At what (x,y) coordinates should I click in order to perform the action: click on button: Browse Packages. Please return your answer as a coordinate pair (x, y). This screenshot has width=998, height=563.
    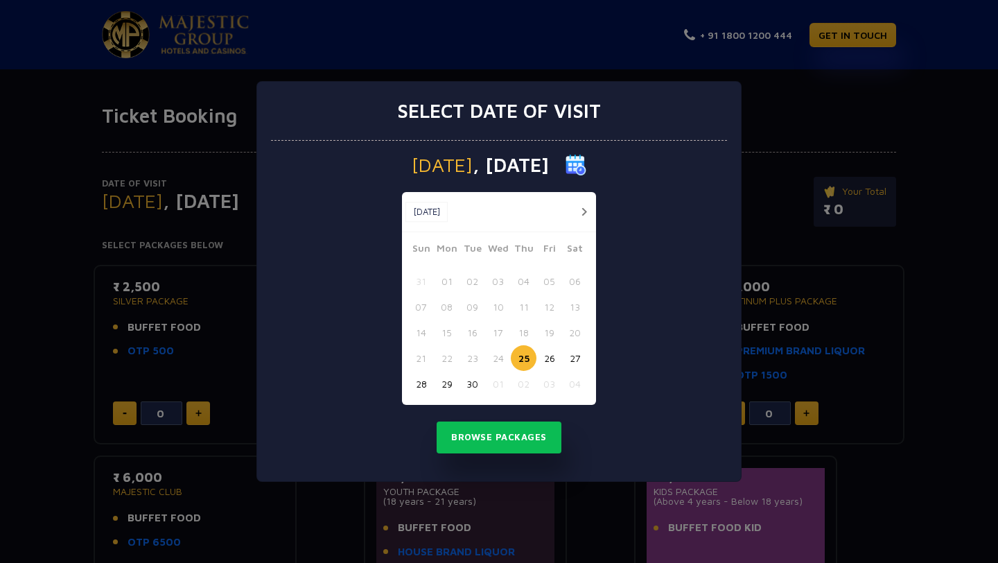
    Looking at the image, I should click on (499, 437).